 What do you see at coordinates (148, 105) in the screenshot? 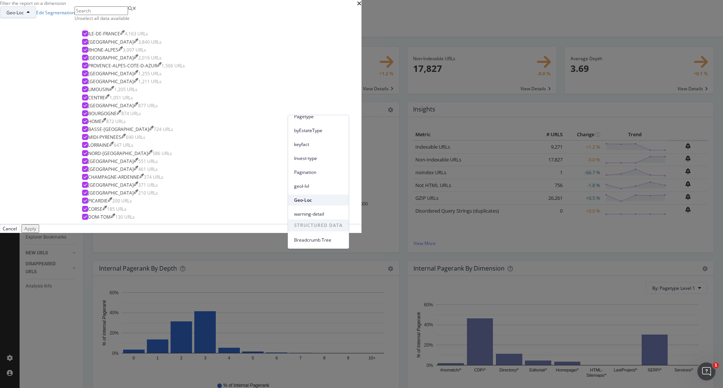
I see `div: 877 URLs` at bounding box center [148, 105].